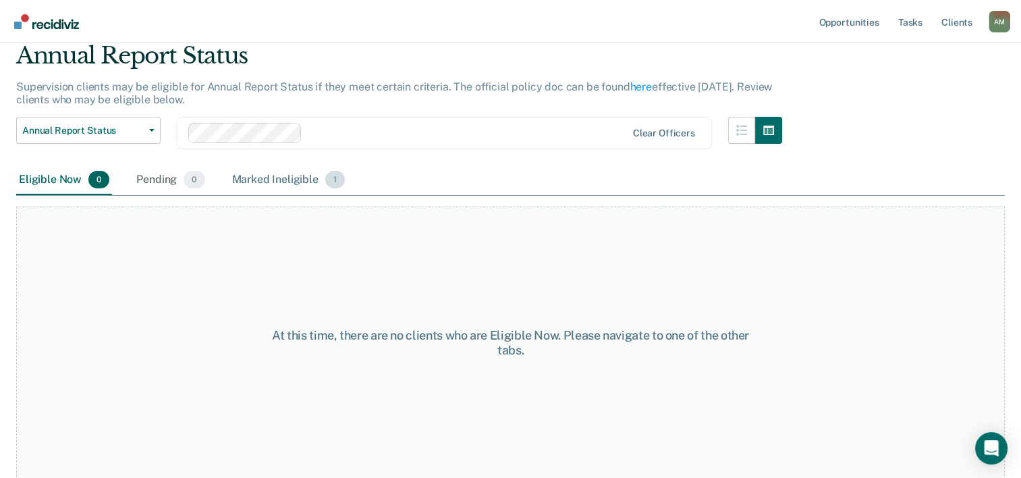 This screenshot has width=1021, height=478. I want to click on div: At this time, there are no clients who are Eligible Now. Please navigate to one of the other tabs., so click(511, 342).